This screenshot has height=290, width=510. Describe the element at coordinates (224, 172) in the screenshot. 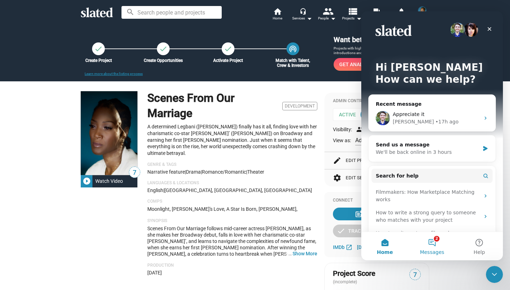

I see `span: romance/romantic` at that location.